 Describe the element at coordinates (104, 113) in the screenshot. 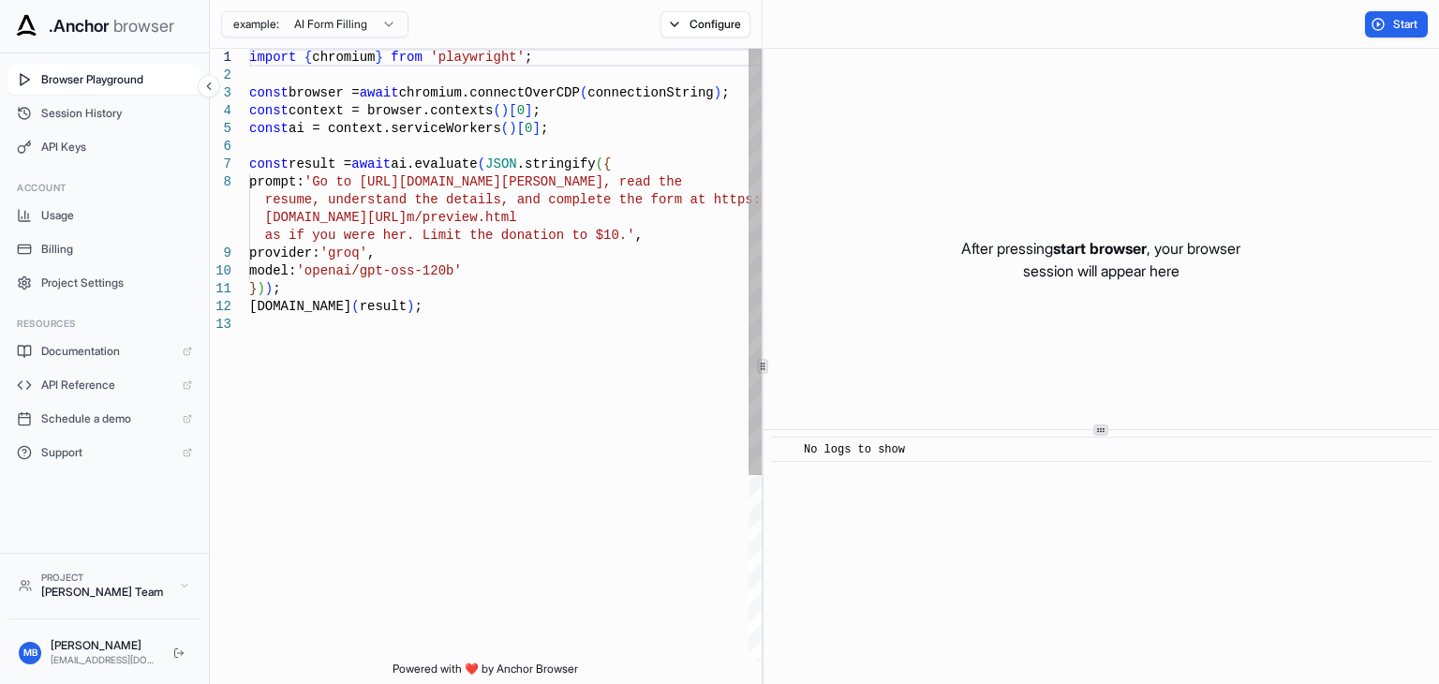

I see `button: Session History` at that location.